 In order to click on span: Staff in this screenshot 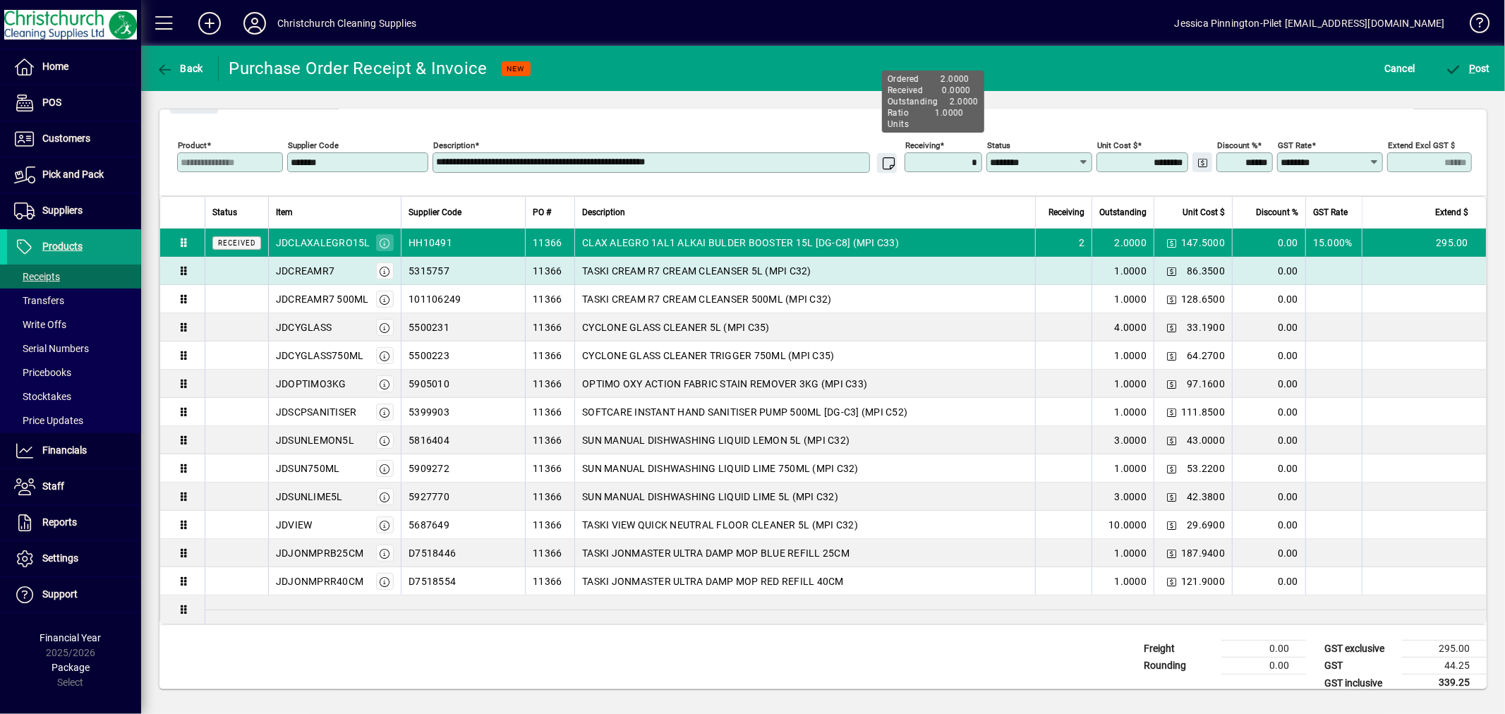, I will do `click(53, 486)`.